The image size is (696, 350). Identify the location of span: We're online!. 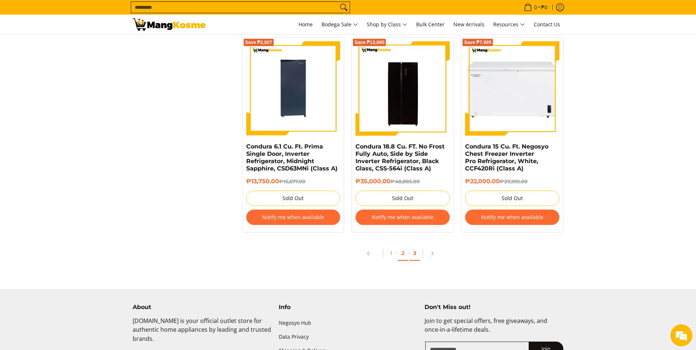
(72, 129).